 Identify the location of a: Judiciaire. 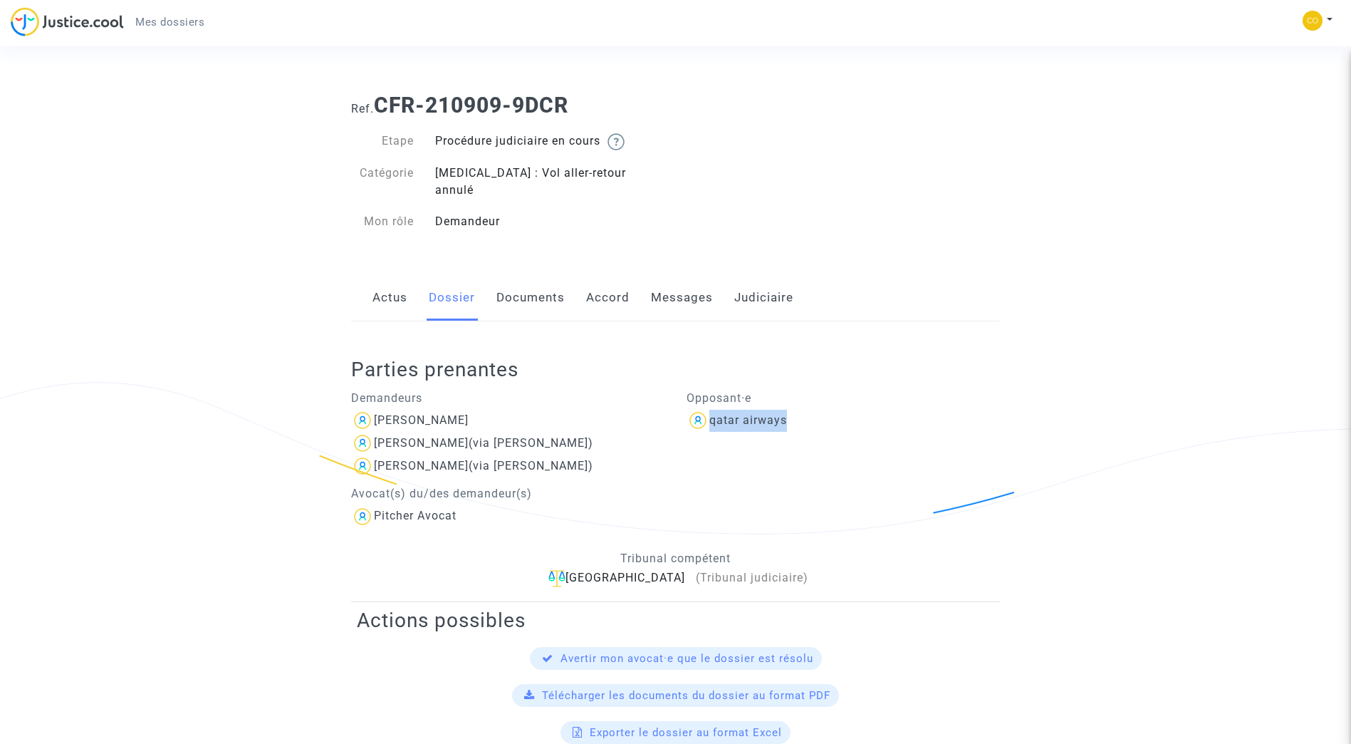
(764, 298).